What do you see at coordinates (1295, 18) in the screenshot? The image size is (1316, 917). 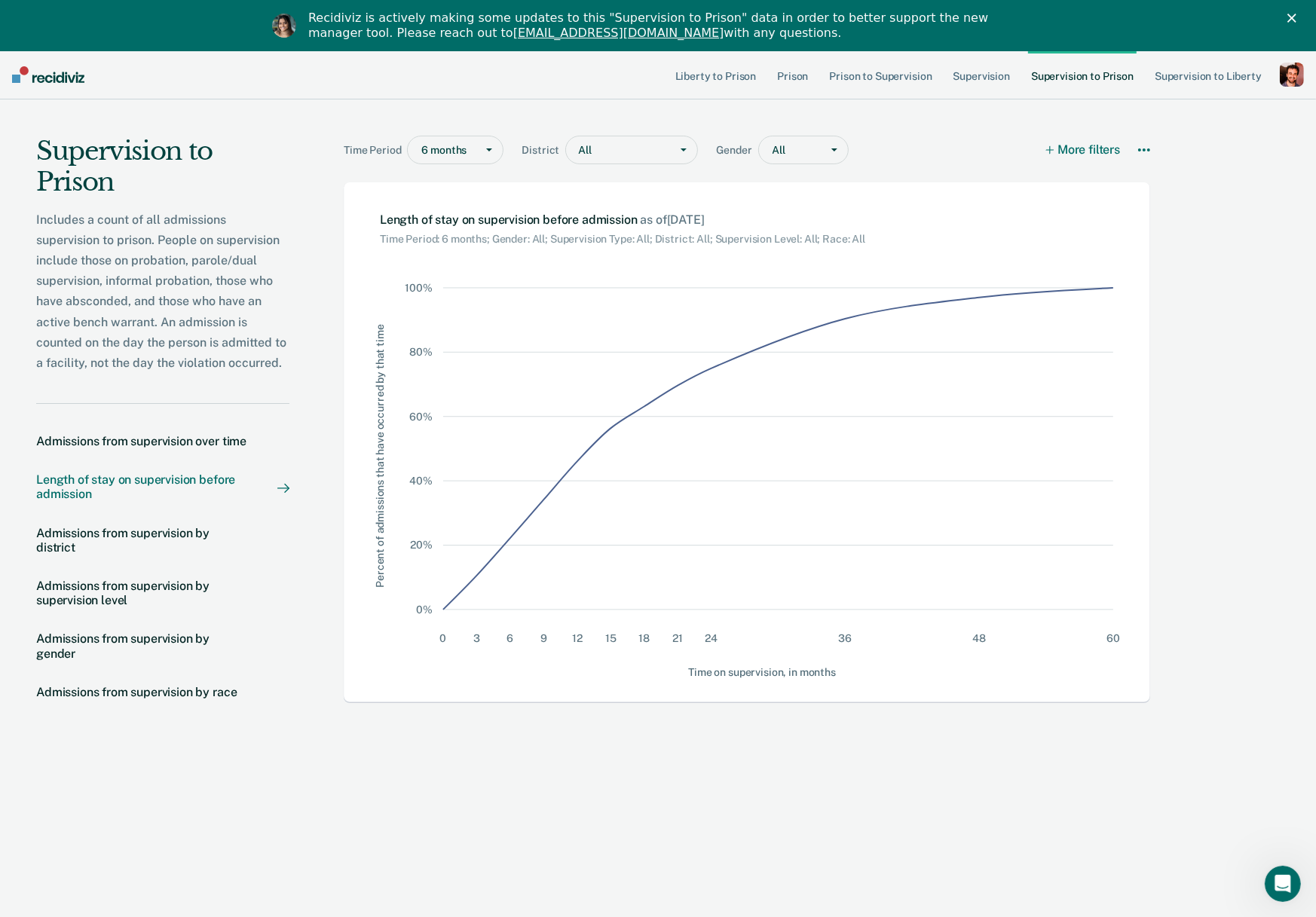 I see `div: Close` at bounding box center [1295, 18].